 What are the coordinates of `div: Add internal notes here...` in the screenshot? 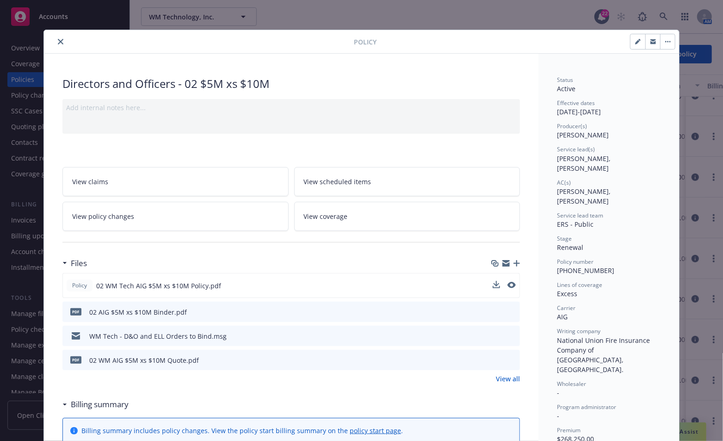 It's located at (291, 107).